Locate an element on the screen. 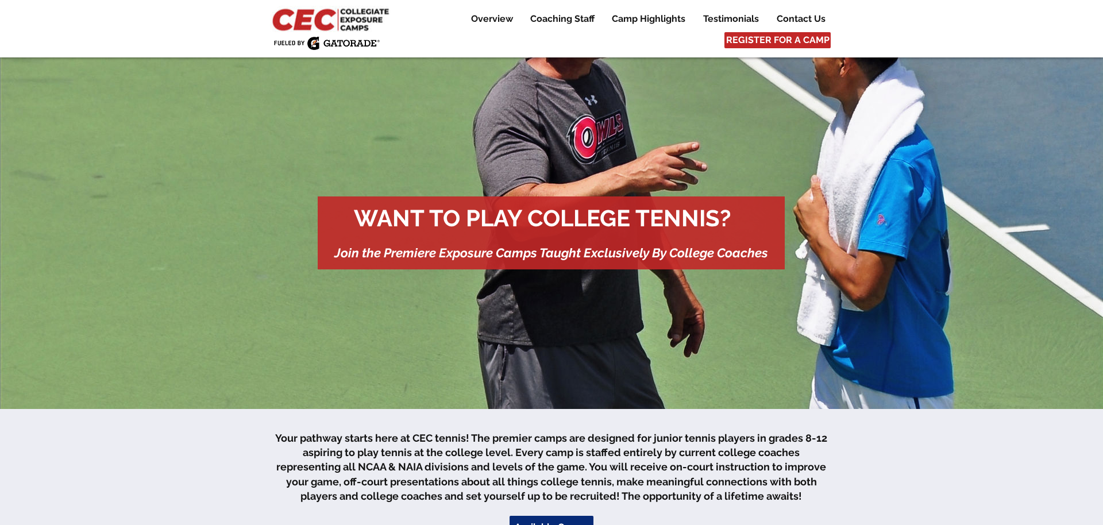 The image size is (1103, 525). p: Contact Us is located at coordinates (801, 19).